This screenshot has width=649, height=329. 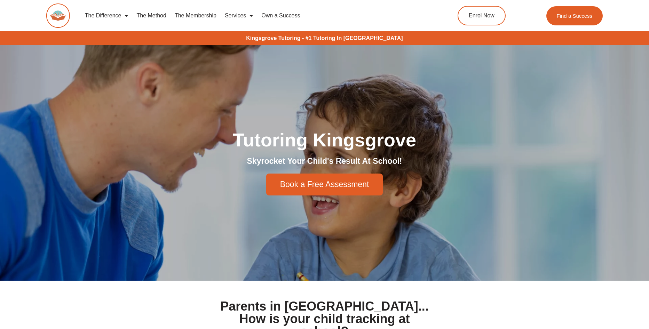 I want to click on span: Book a Free Assessment, so click(x=325, y=184).